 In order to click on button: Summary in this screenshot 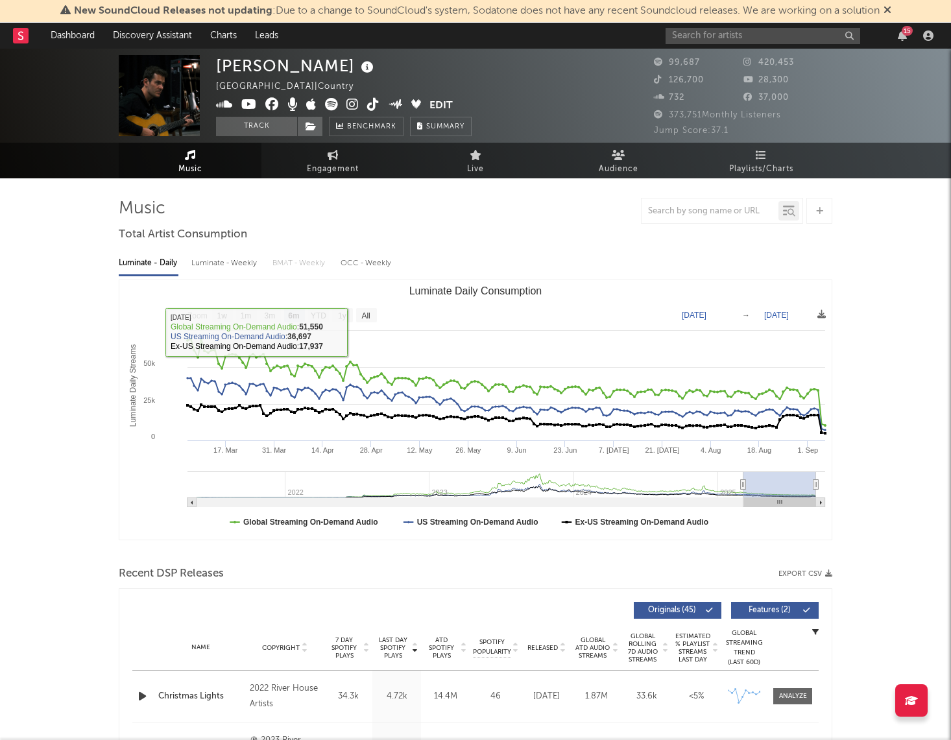, I will do `click(441, 127)`.